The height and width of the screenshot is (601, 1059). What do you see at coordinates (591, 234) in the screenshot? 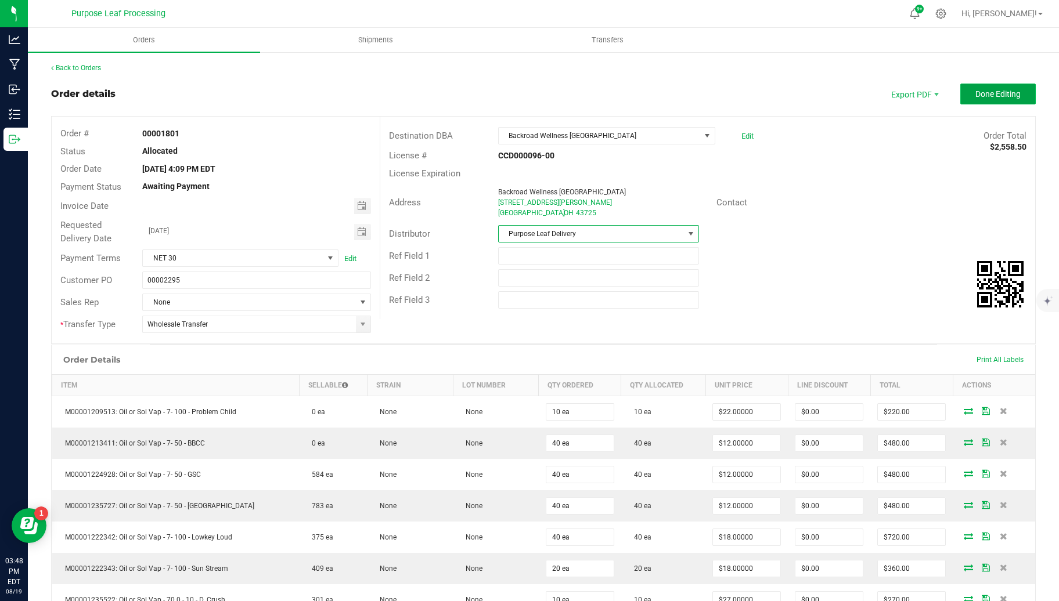
I see `span: Purpose Leaf Delivery` at bounding box center [591, 234].